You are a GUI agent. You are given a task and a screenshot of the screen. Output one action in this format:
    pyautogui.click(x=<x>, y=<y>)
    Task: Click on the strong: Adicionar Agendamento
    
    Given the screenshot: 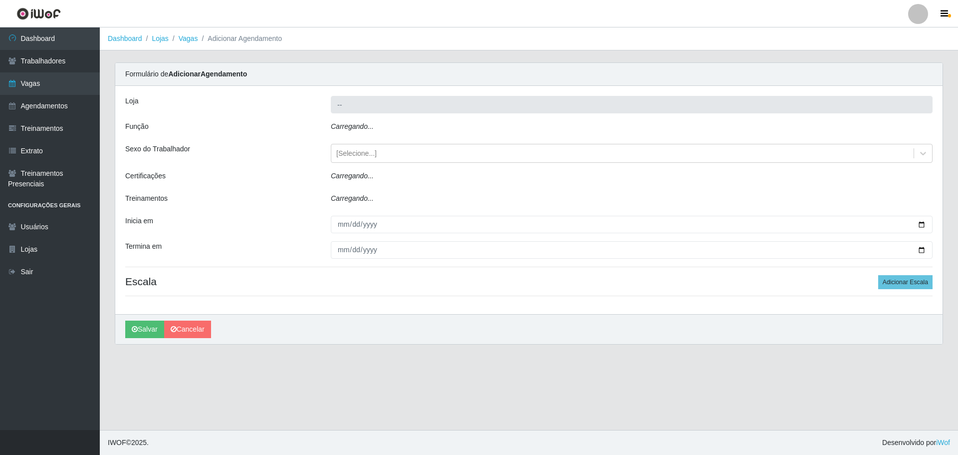 What is the action you would take?
    pyautogui.click(x=208, y=74)
    